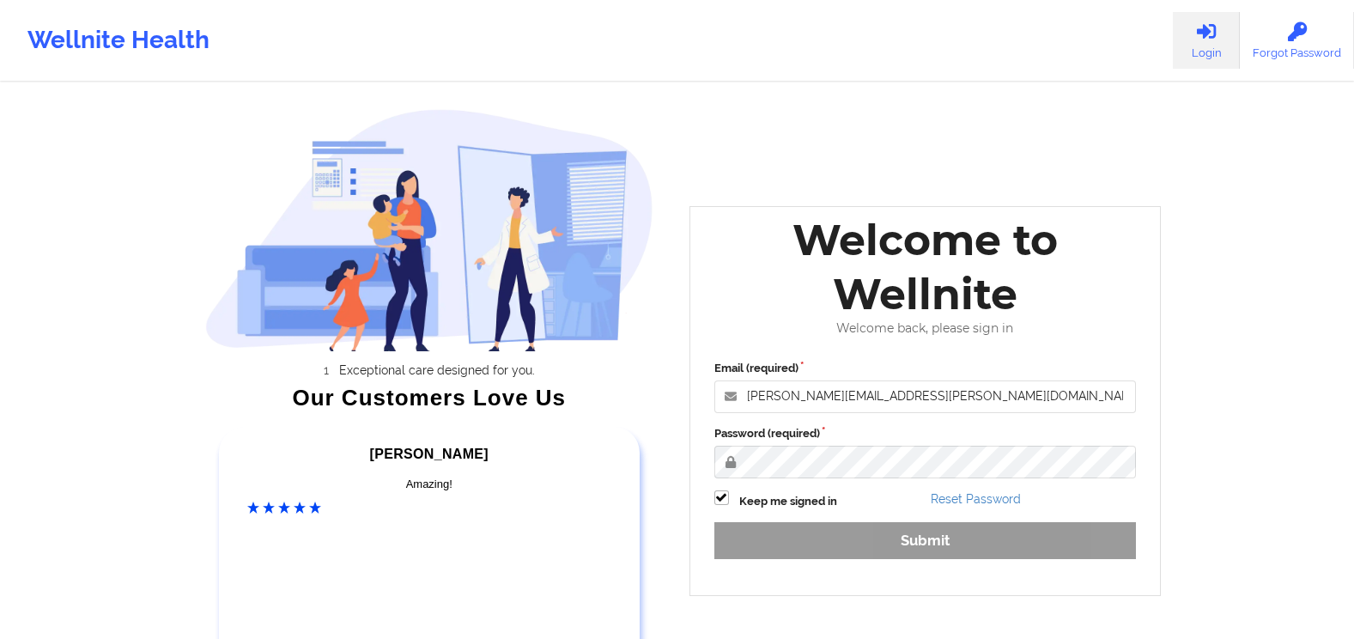 This screenshot has height=639, width=1354. I want to click on img: wellnite-auth-hero_200.c722682e.png, so click(429, 229).